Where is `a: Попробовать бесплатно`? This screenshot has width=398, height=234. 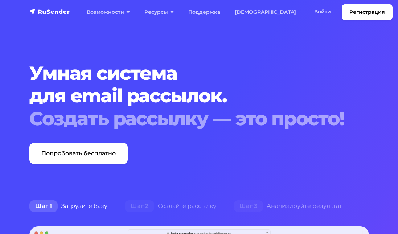 a: Попробовать бесплатно is located at coordinates (78, 153).